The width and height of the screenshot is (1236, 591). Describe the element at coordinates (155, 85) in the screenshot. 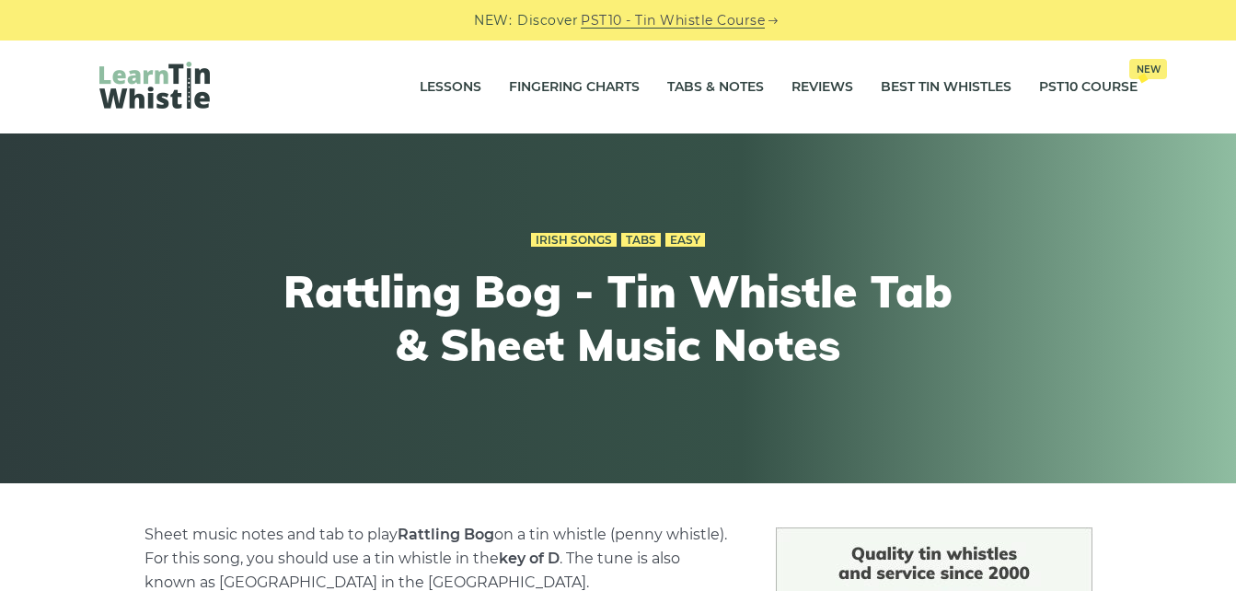

I see `img: LearnTinWhistle.com` at that location.